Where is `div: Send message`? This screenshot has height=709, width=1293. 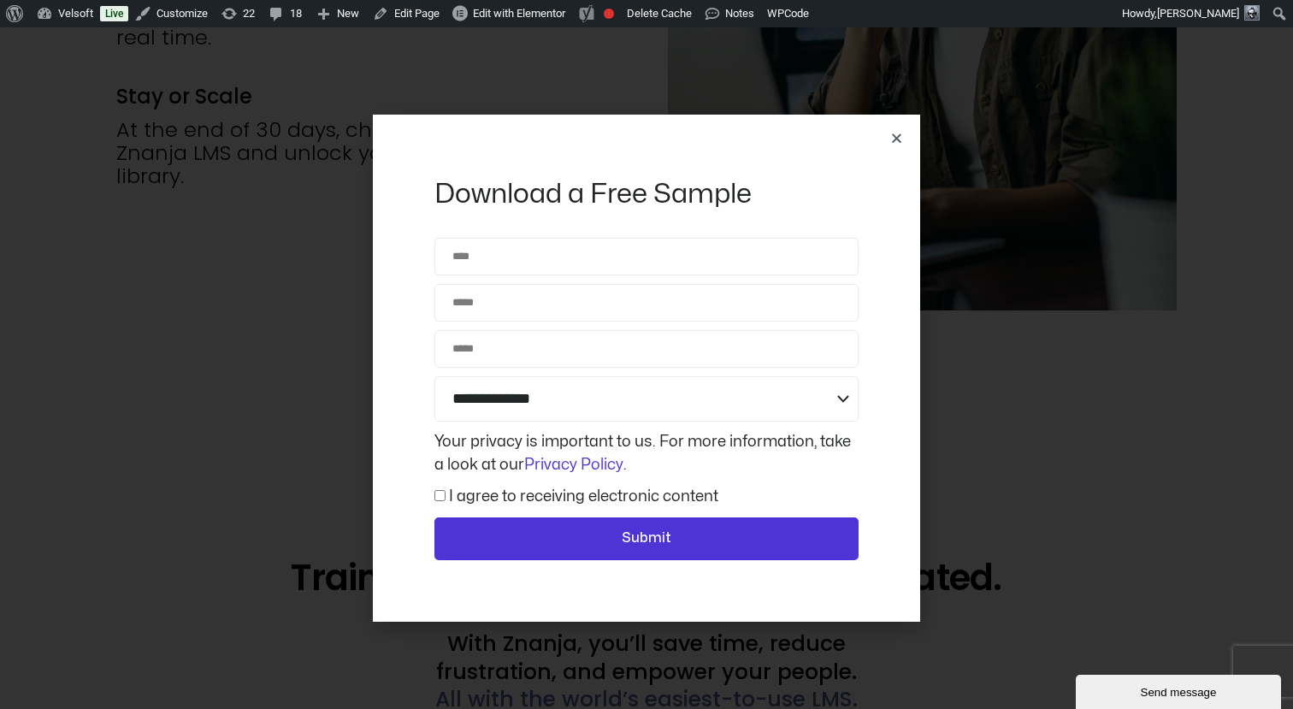 div: Send message is located at coordinates (103, 21).